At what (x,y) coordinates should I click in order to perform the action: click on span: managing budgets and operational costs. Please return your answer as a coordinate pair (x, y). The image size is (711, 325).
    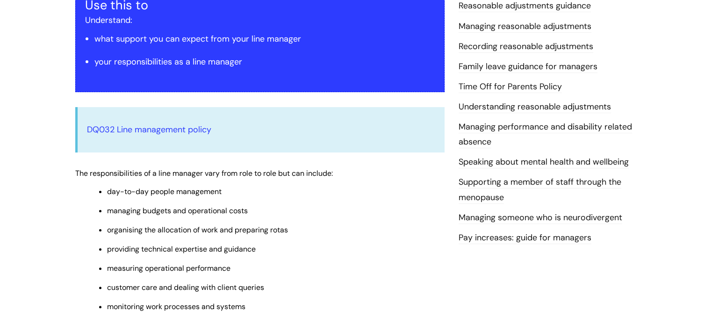
    Looking at the image, I should click on (177, 210).